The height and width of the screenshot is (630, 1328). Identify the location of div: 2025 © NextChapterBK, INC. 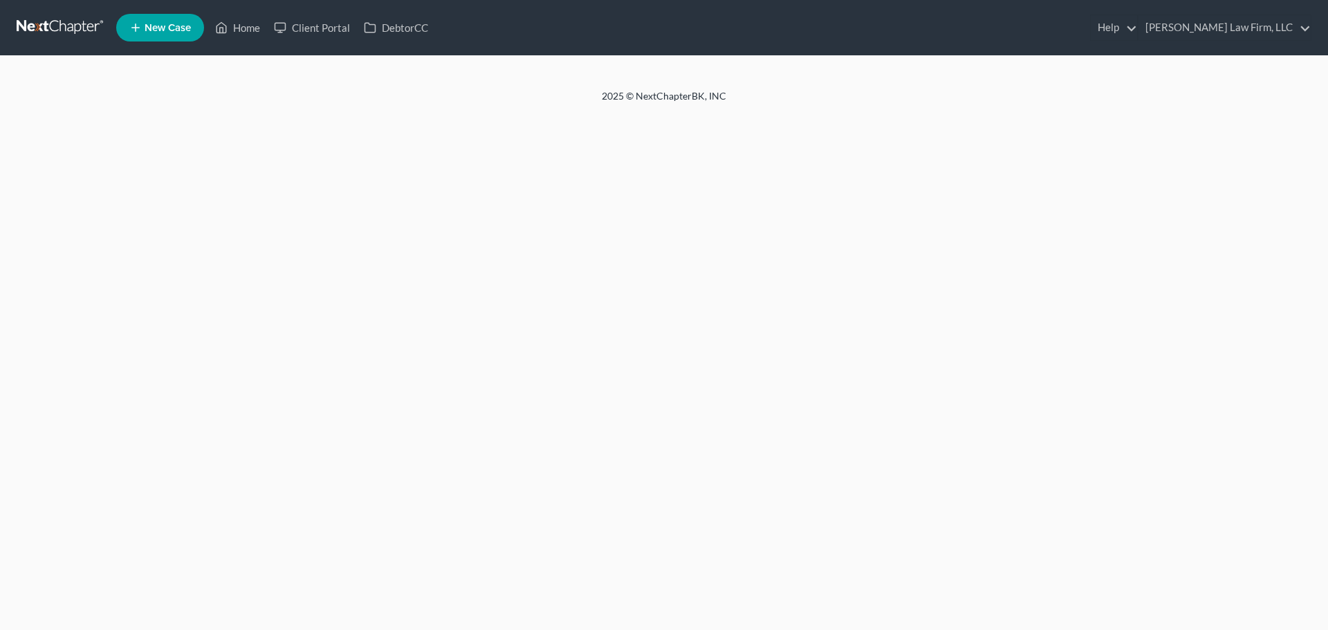
(664, 102).